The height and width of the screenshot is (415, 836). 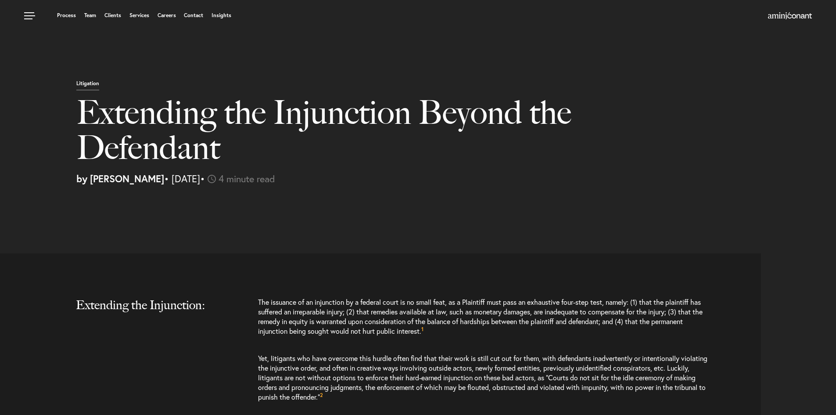 What do you see at coordinates (484, 377) in the screenshot?
I see `p: Yet, litigants who have overcome this hurdle often find that their work is still cut out for them...` at bounding box center [484, 377].